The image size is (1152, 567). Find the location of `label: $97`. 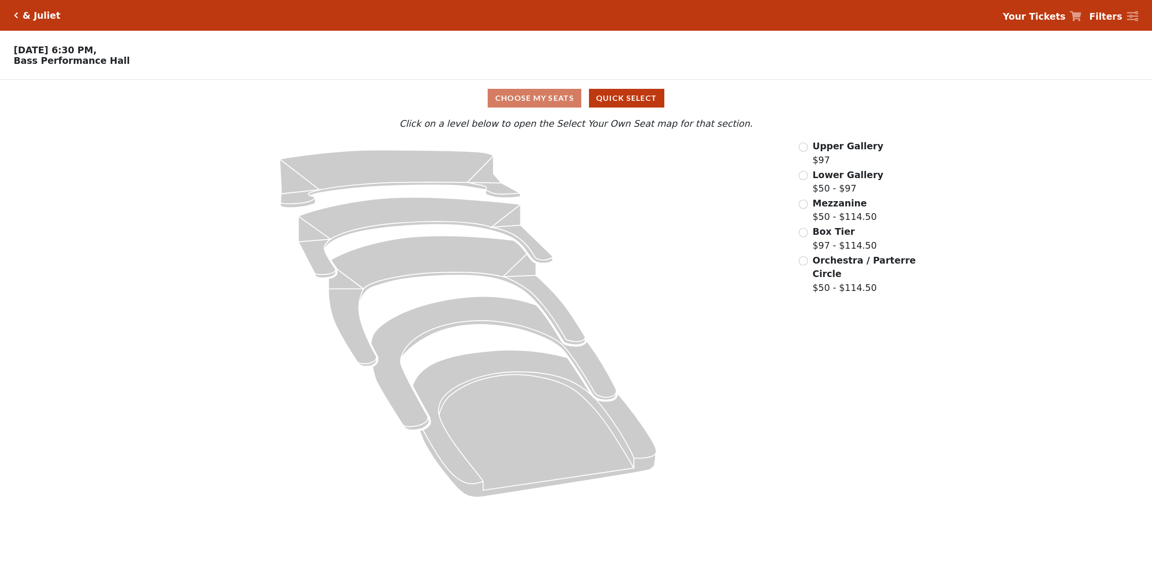

label: $97 is located at coordinates (848, 153).